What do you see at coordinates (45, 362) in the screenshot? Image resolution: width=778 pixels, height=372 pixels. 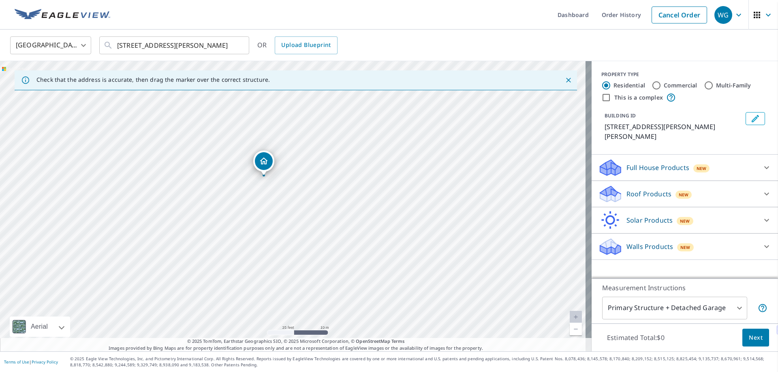 I see `a: Privacy Policy` at bounding box center [45, 362].